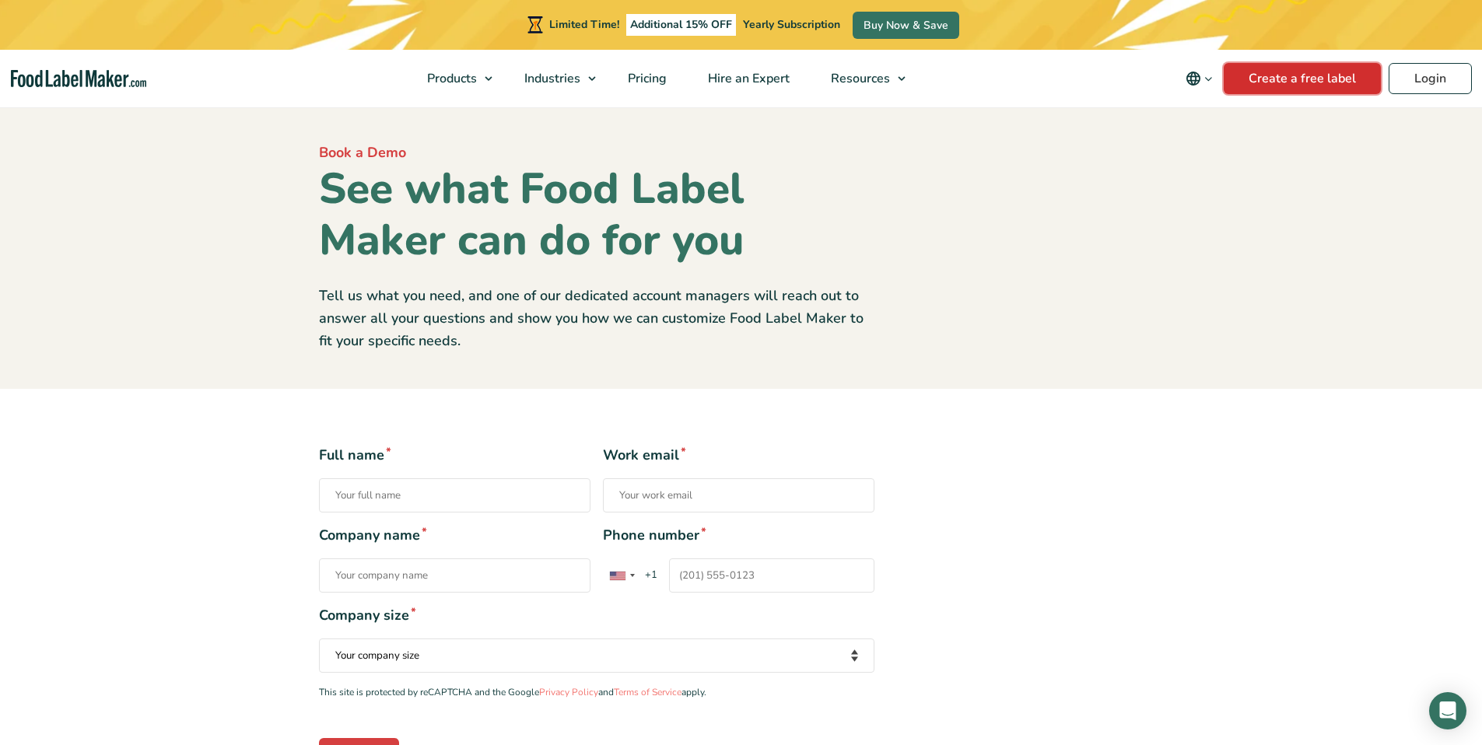 The image size is (1482, 745). Describe the element at coordinates (747, 79) in the screenshot. I see `a: Hire an Expert` at that location.